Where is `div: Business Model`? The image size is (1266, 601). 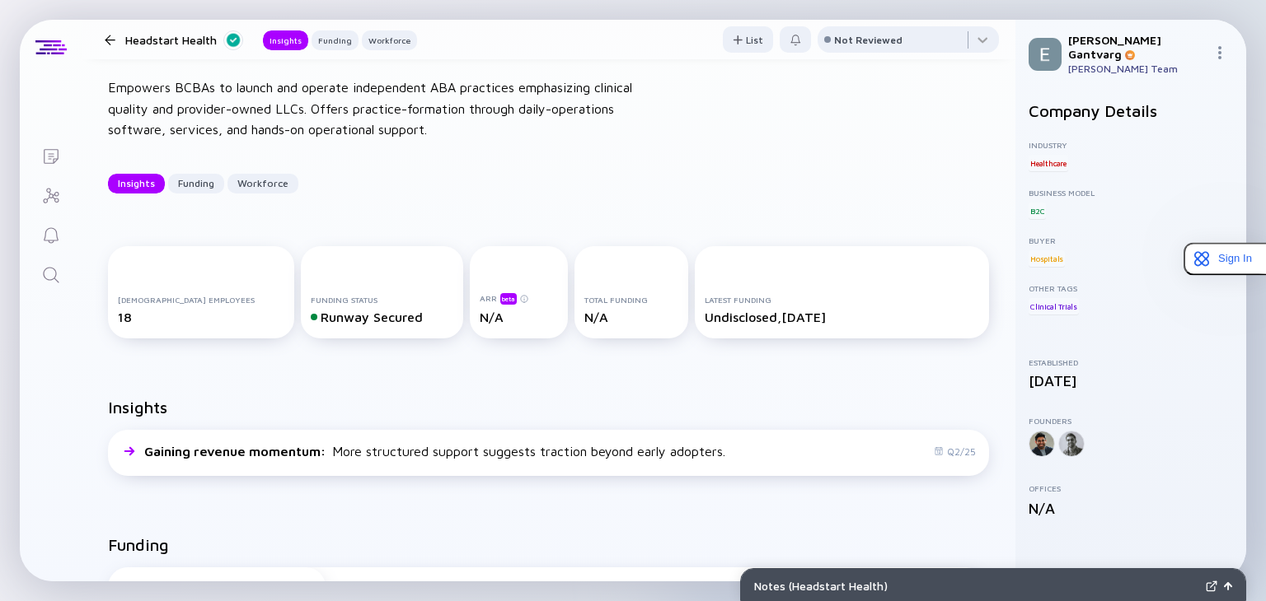 div: Business Model is located at coordinates (1130, 193).